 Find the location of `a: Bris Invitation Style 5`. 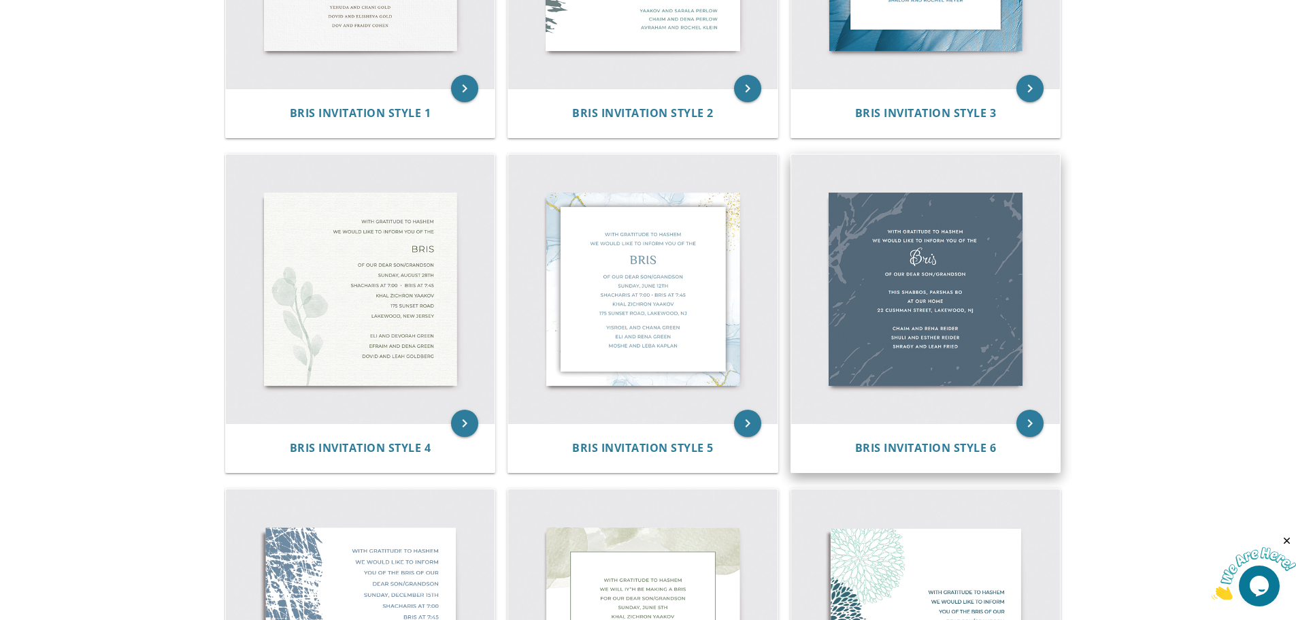

a: Bris Invitation Style 5 is located at coordinates (643, 447).